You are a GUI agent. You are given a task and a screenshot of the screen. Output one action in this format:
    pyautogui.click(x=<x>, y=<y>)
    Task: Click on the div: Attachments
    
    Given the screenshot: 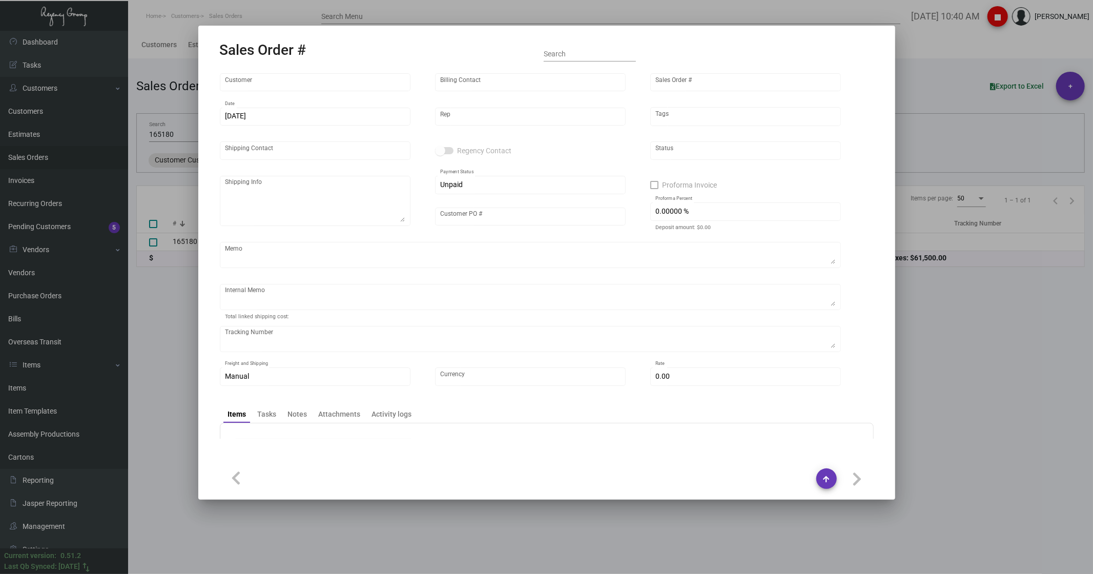 What is the action you would take?
    pyautogui.click(x=339, y=414)
    